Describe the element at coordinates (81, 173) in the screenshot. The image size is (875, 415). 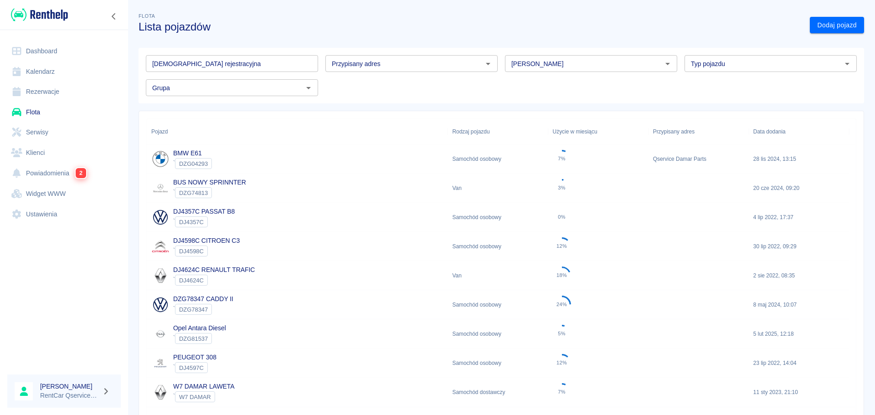
I see `span: 2` at that location.